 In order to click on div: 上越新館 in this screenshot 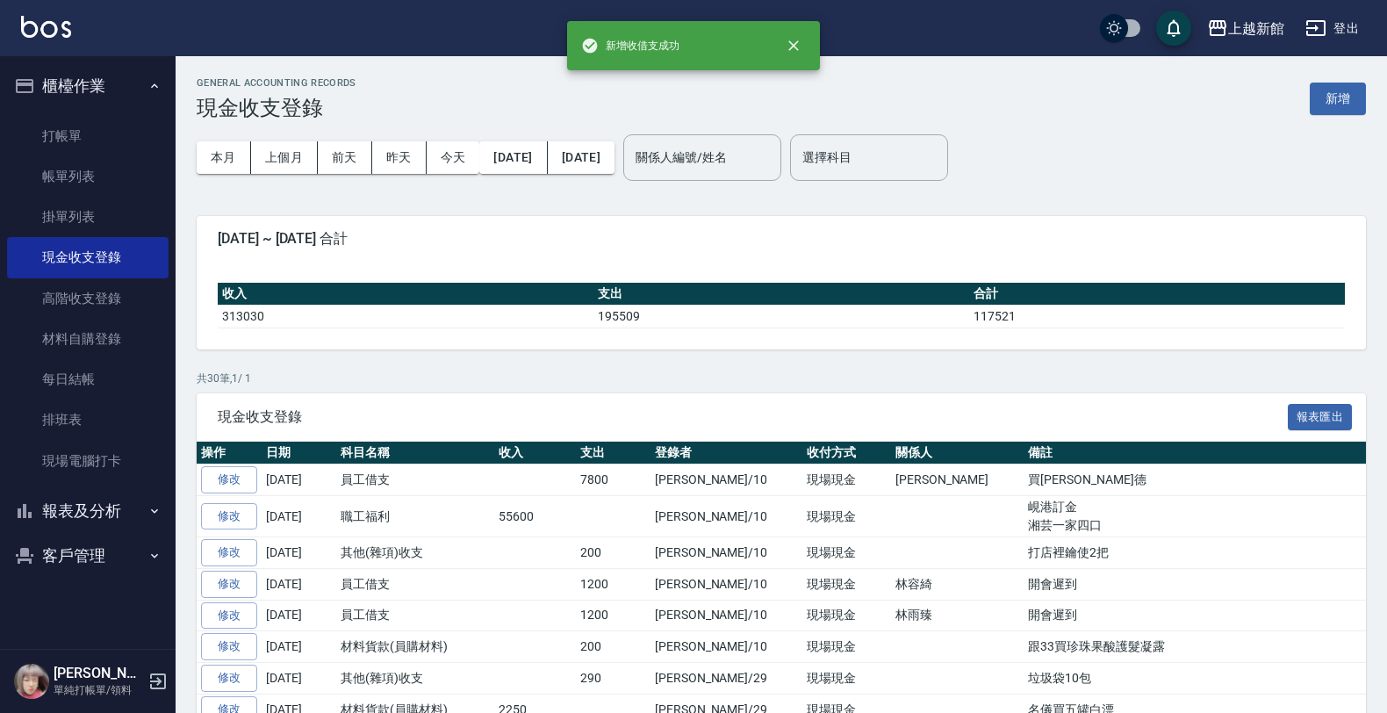, I will do `click(1256, 28)`.